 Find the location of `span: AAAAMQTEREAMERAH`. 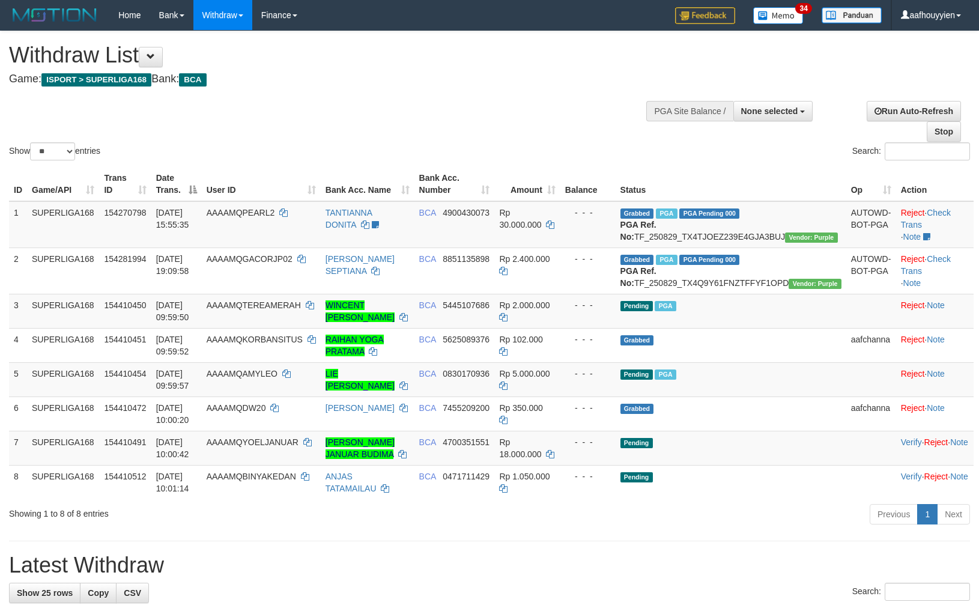

span: AAAAMQTEREAMERAH is located at coordinates (253, 305).